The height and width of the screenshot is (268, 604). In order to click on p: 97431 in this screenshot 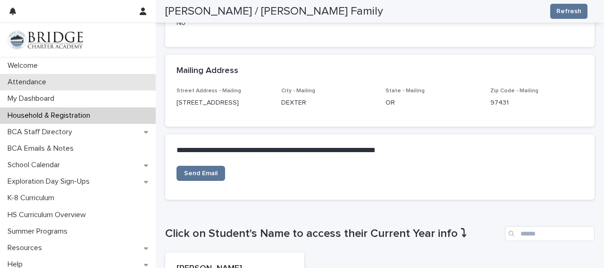, I will do `click(537, 103)`.